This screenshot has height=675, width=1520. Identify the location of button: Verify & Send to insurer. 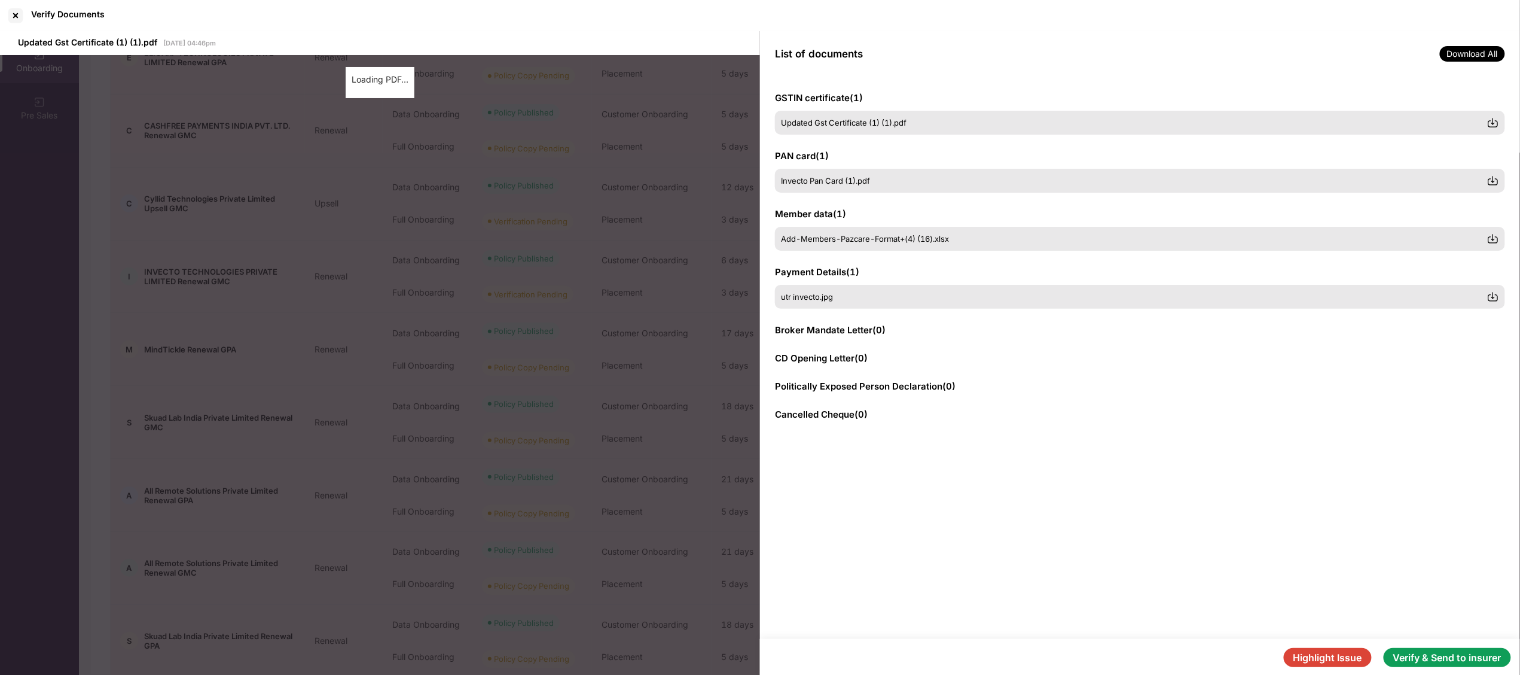
(1447, 657).